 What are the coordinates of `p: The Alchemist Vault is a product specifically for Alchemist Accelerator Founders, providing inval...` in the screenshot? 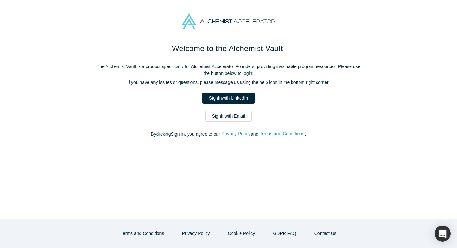 It's located at (229, 70).